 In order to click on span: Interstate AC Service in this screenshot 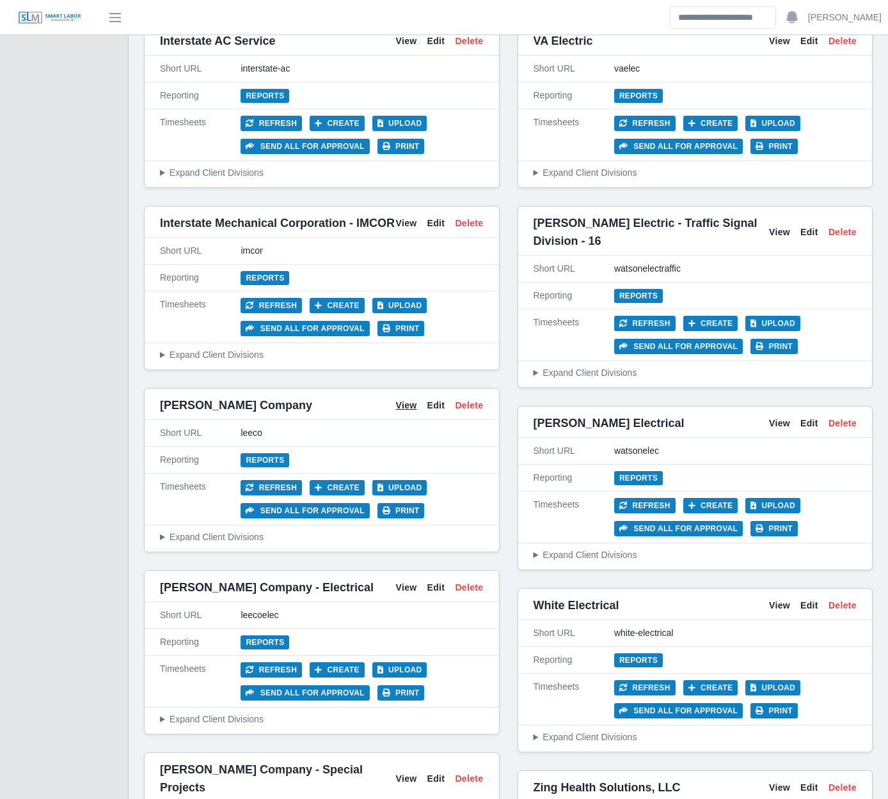, I will do `click(217, 41)`.